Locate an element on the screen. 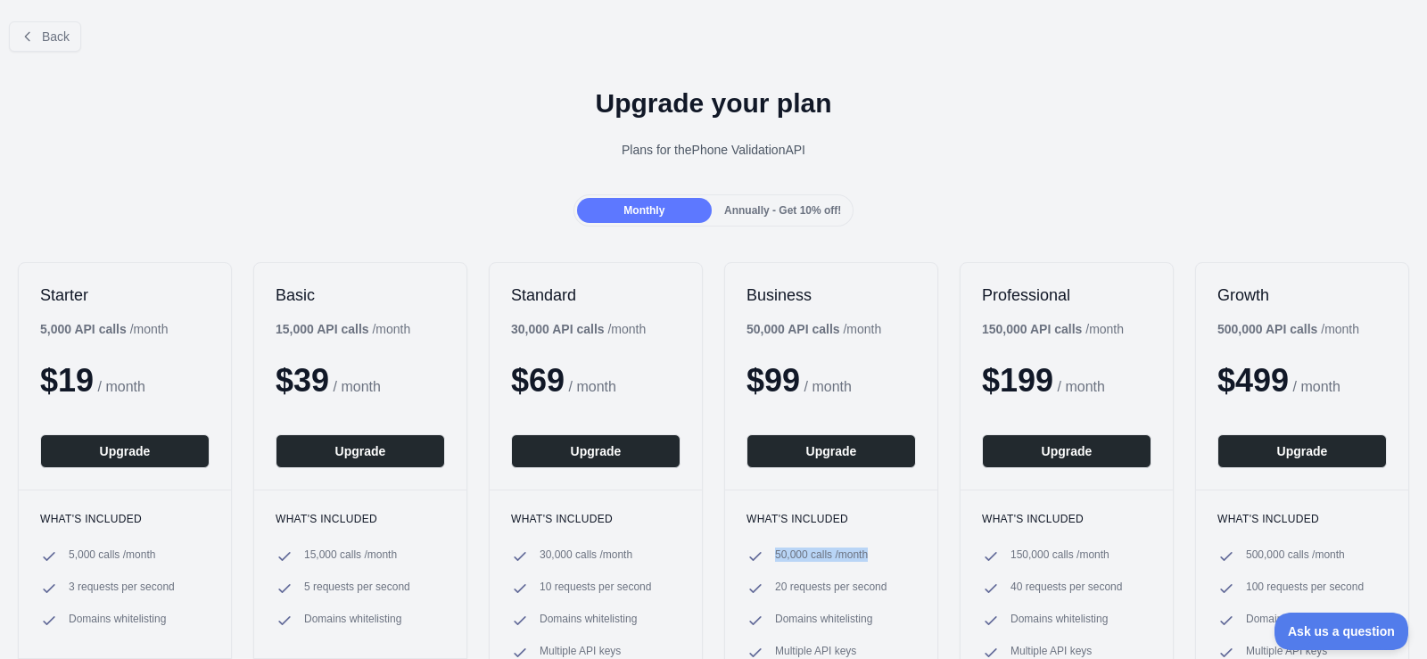  b: 30,000 API calls is located at coordinates (557, 329).